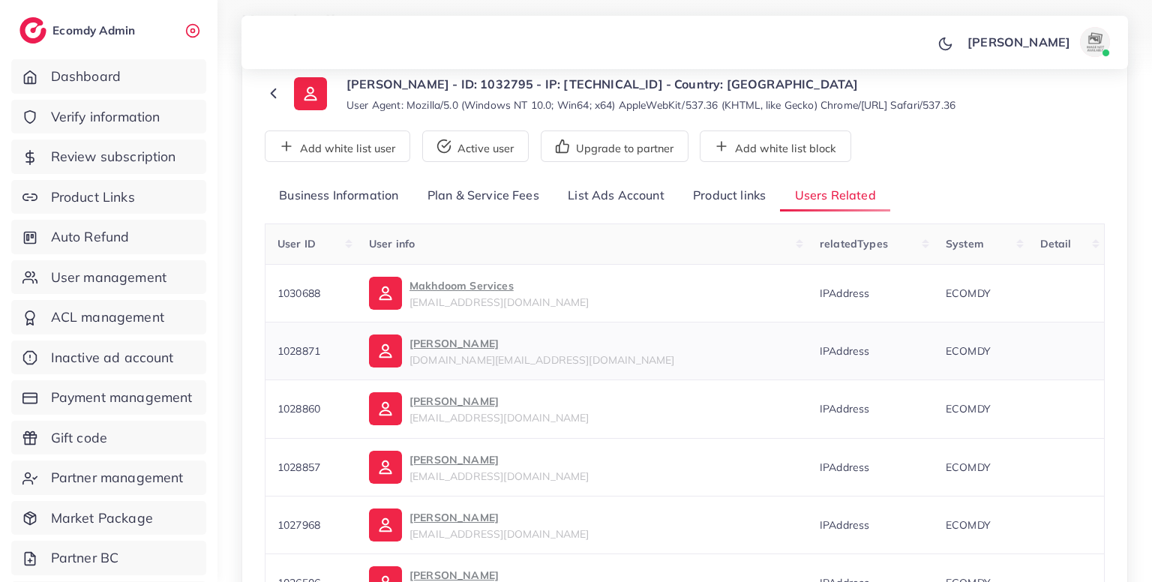 This screenshot has height=582, width=1152. Describe the element at coordinates (102, 518) in the screenshot. I see `span: Market Package` at that location.